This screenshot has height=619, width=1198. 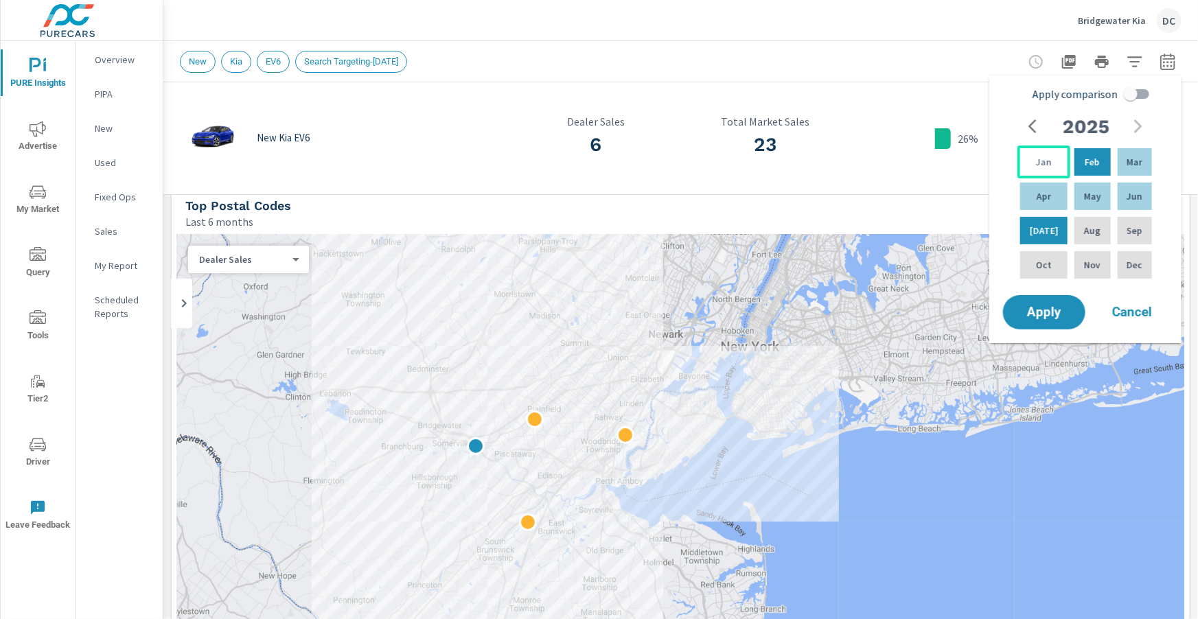 I want to click on p: Dec, so click(x=1134, y=265).